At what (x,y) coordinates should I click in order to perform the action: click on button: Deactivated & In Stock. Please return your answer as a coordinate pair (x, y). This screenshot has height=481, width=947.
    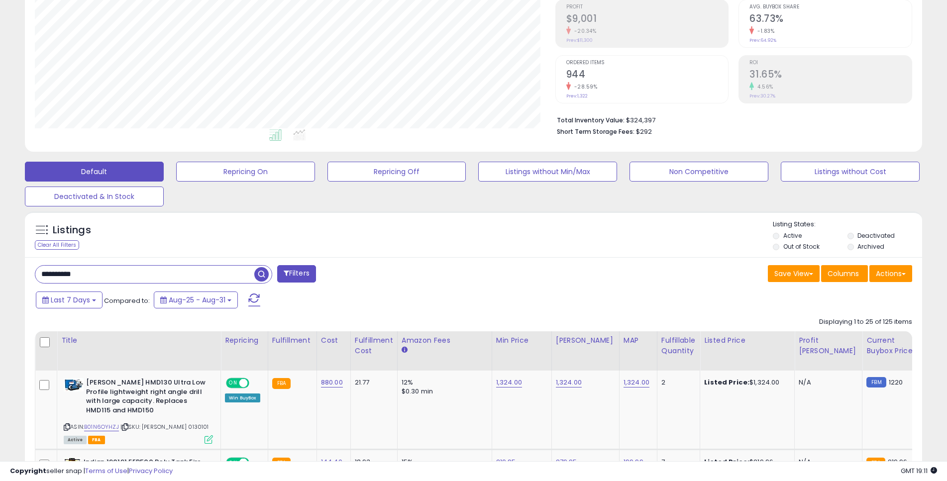
    Looking at the image, I should click on (94, 197).